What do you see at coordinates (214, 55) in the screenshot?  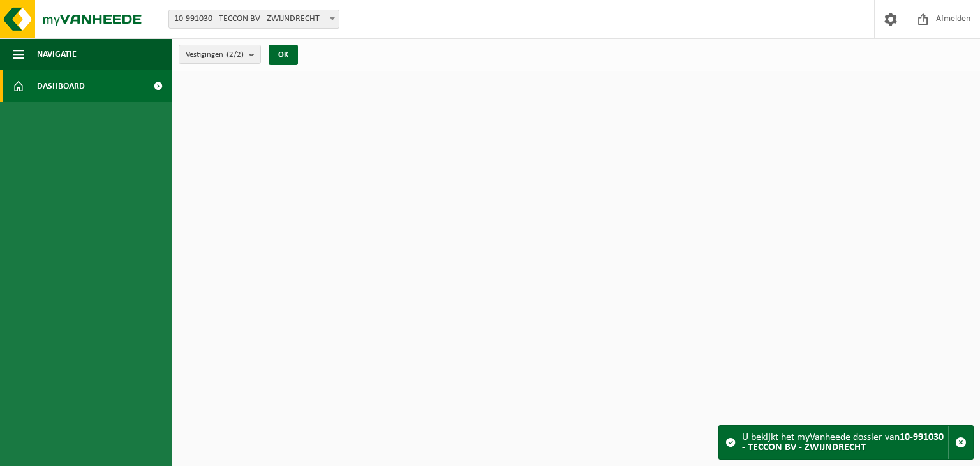 I see `span: Vestigingen` at bounding box center [214, 55].